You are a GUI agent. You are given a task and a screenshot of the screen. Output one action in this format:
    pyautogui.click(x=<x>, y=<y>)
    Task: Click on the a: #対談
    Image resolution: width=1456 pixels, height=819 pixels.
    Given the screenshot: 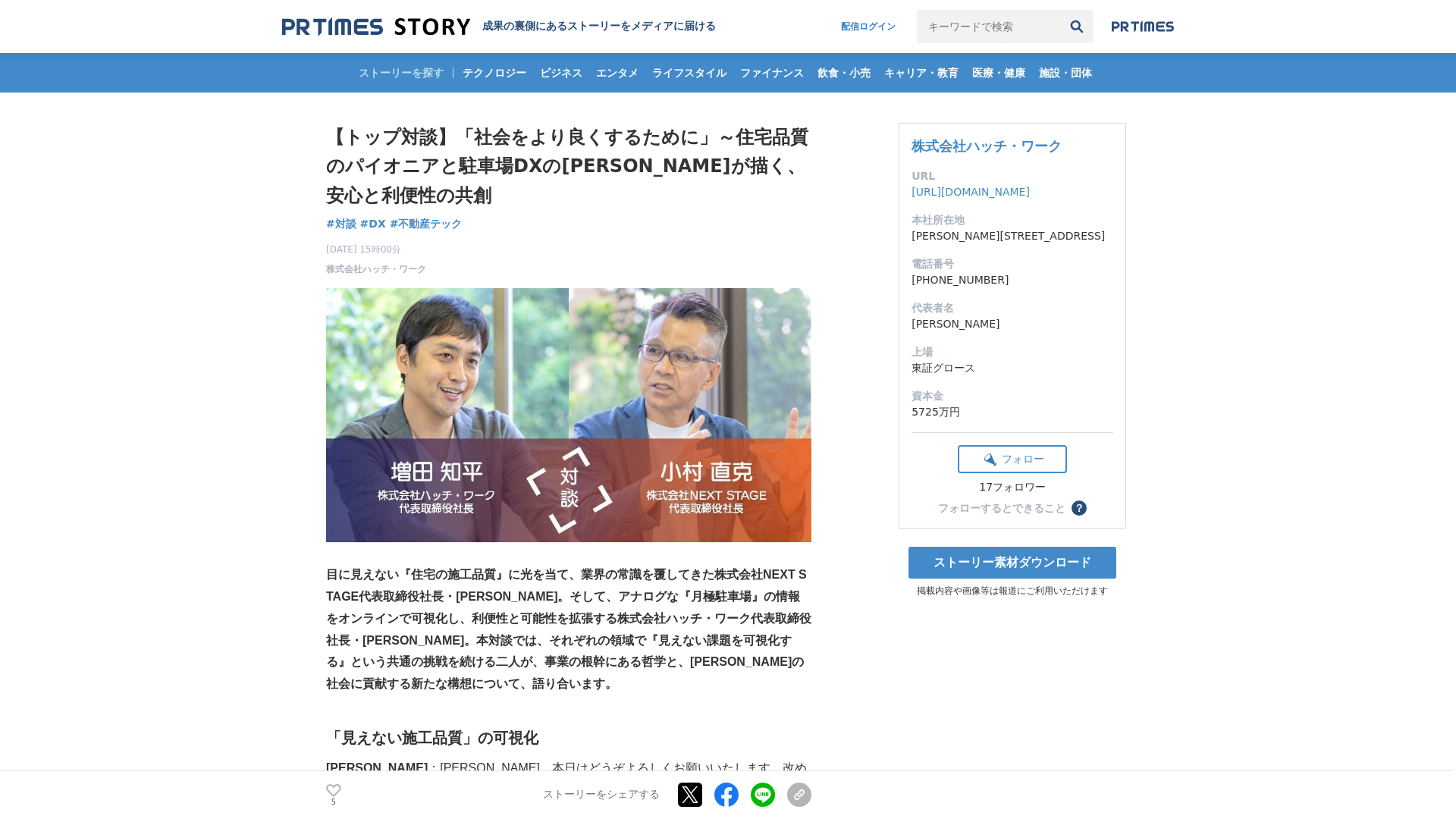 What is the action you would take?
    pyautogui.click(x=341, y=224)
    